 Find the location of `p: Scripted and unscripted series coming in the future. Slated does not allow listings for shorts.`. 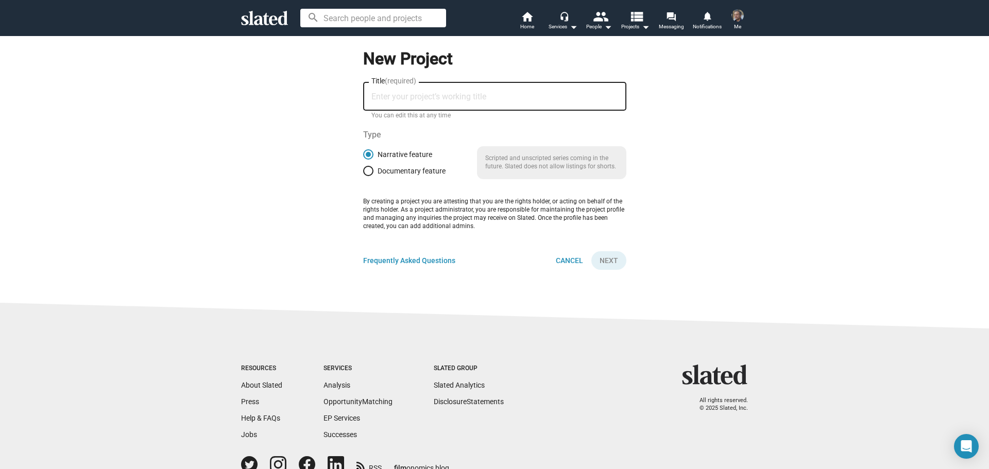

p: Scripted and unscripted series coming in the future. Slated does not allow listings for shorts. is located at coordinates (552, 163).